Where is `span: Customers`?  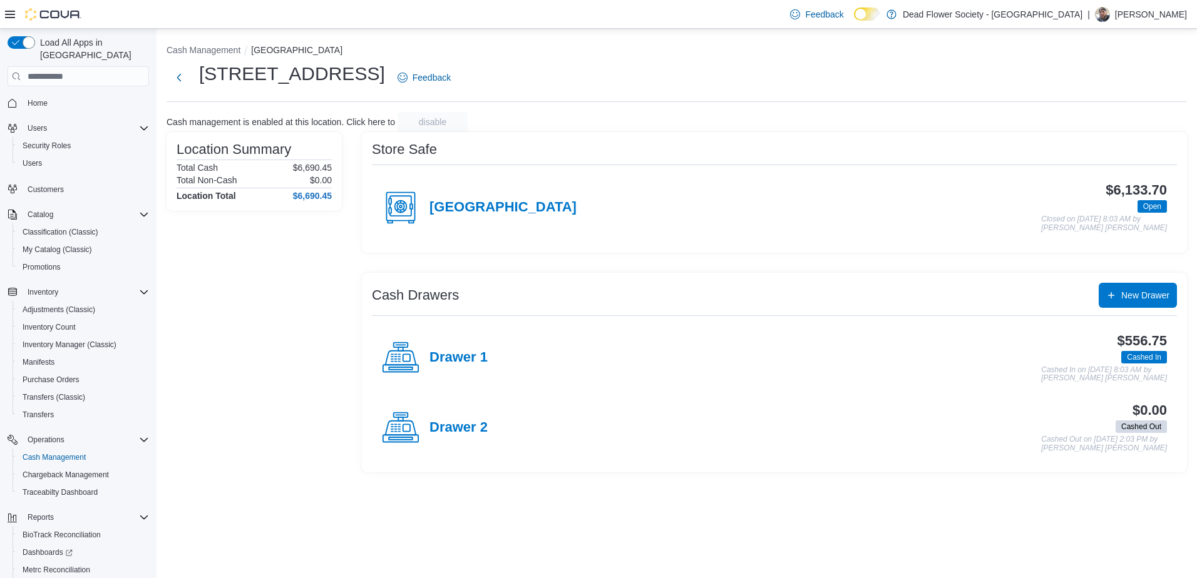
span: Customers is located at coordinates (46, 190).